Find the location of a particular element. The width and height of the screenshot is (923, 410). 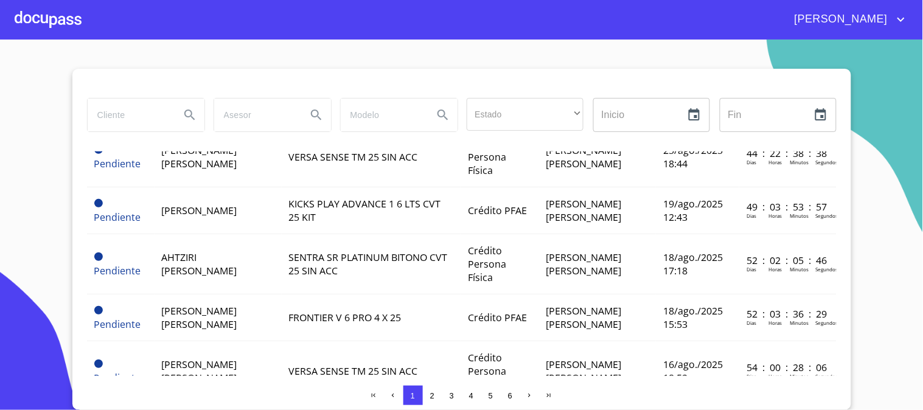

p: 52 : 03 : 36 : 29 is located at coordinates (787, 314).